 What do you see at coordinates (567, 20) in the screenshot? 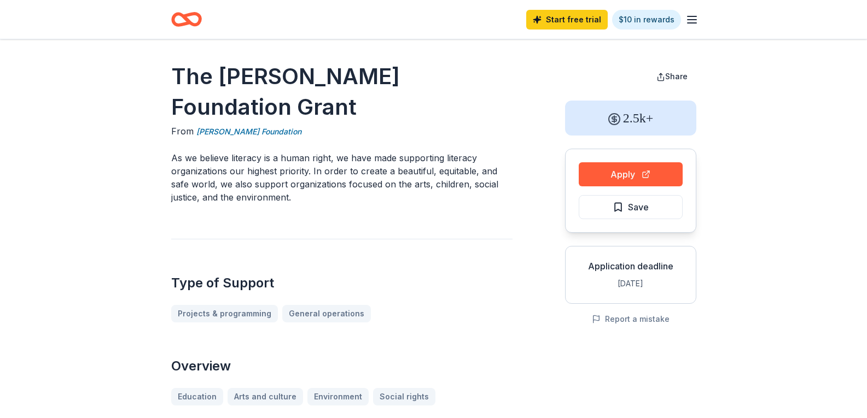
I see `a: Start free trial` at bounding box center [567, 20].